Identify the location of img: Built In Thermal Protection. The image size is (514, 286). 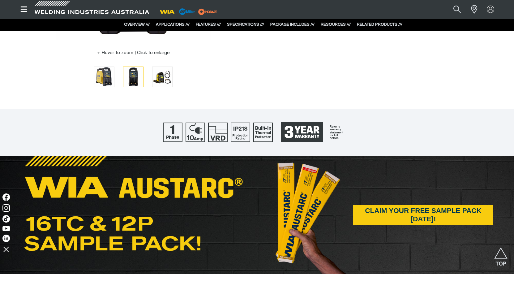
(263, 132).